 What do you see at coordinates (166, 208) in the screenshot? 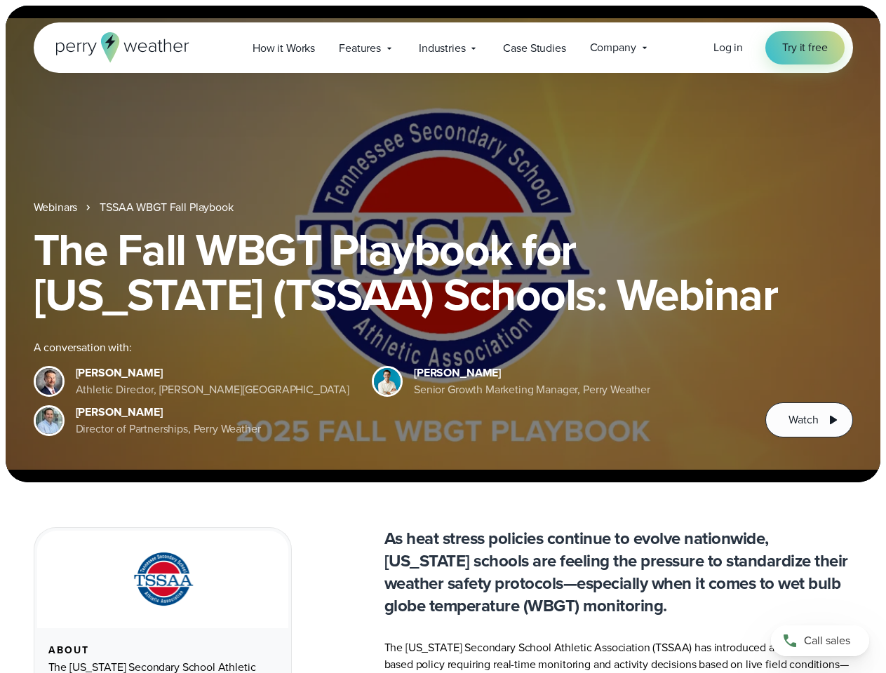
I see `a: TSSAA WBGT Fall Playbook` at bounding box center [166, 208].